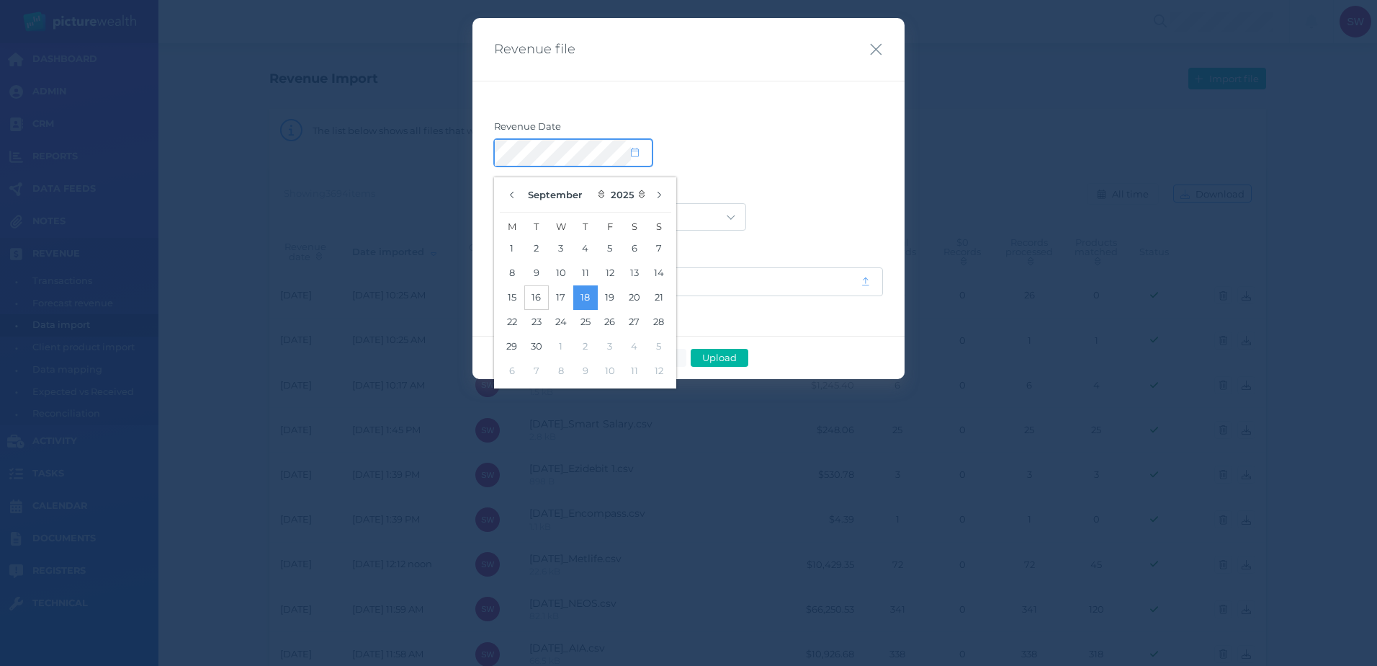  I want to click on span: W, so click(561, 227).